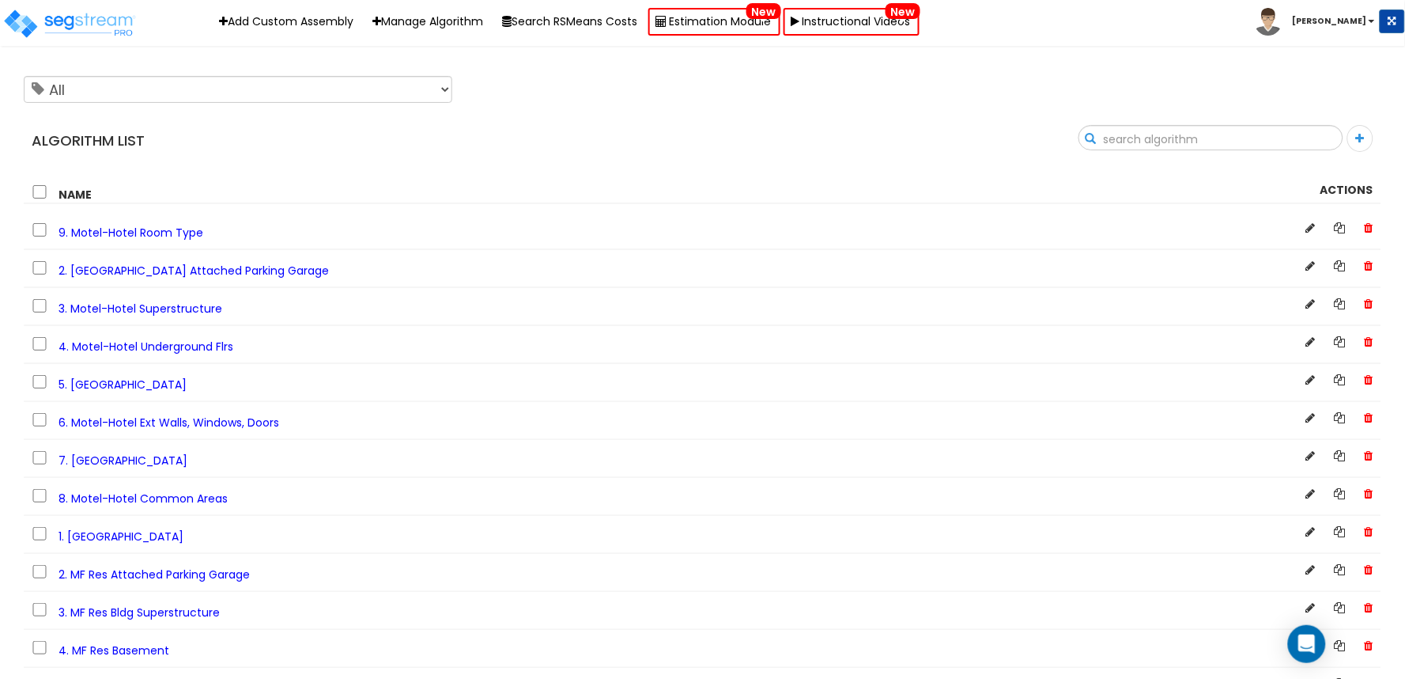 This screenshot has width=1405, height=679. Describe the element at coordinates (131, 233) in the screenshot. I see `span: 9. Motel-Hotel Room Type` at that location.